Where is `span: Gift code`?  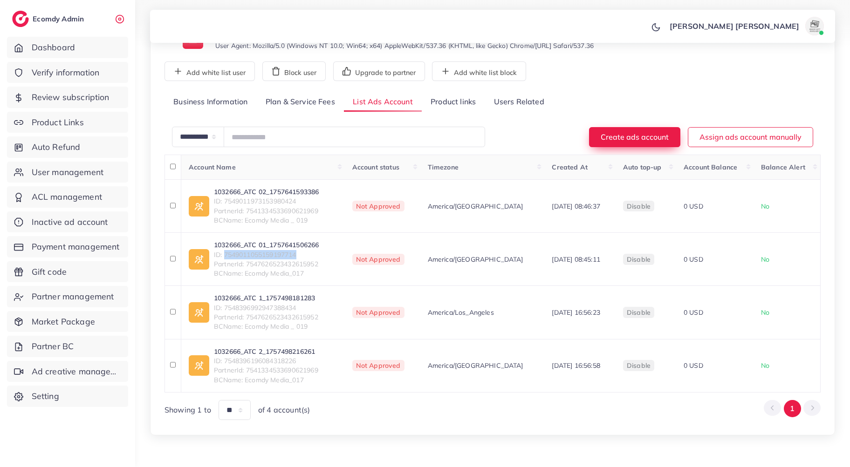 span: Gift code is located at coordinates (49, 272).